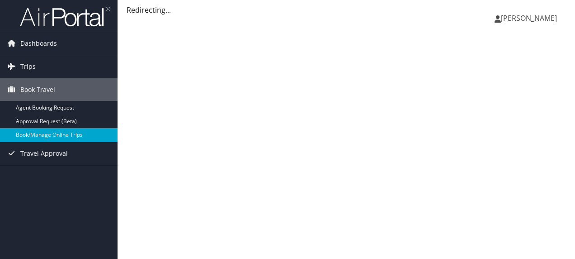  Describe the element at coordinates (38, 90) in the screenshot. I see `span: Book Travel` at that location.